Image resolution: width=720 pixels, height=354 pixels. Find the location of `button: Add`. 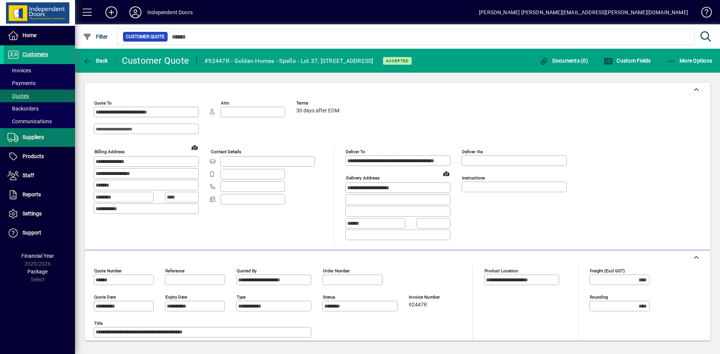

button: Add is located at coordinates (111, 12).